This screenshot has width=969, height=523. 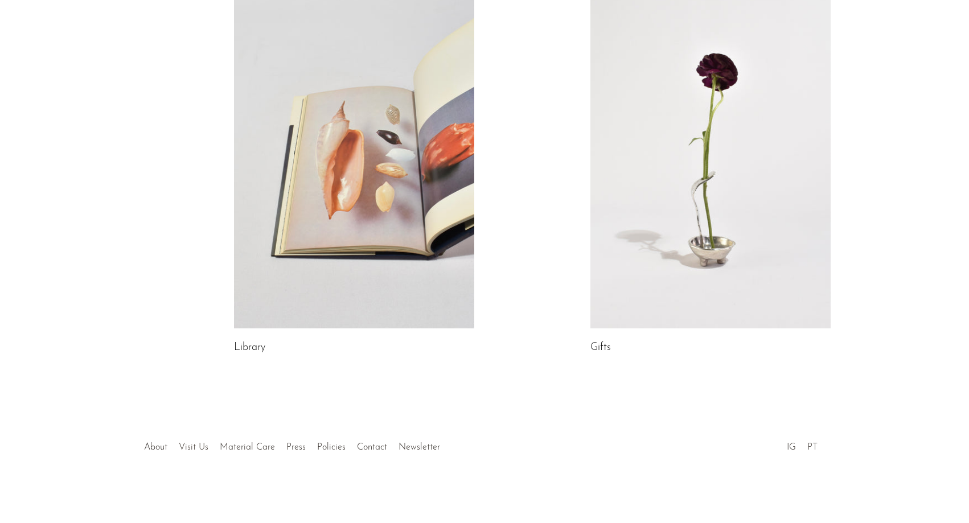 I want to click on a: Visit Us, so click(x=194, y=447).